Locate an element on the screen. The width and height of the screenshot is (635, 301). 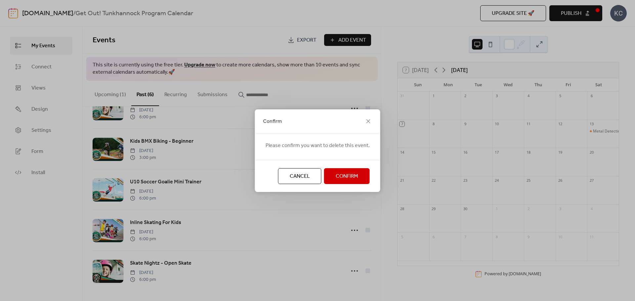
button: Confirm is located at coordinates (347, 176).